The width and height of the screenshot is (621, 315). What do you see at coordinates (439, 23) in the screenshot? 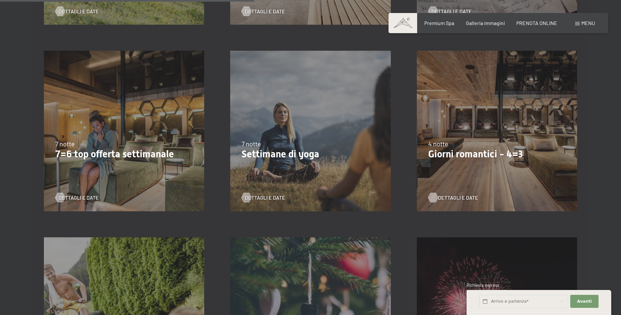
I see `span: Premium Spa` at bounding box center [439, 23].